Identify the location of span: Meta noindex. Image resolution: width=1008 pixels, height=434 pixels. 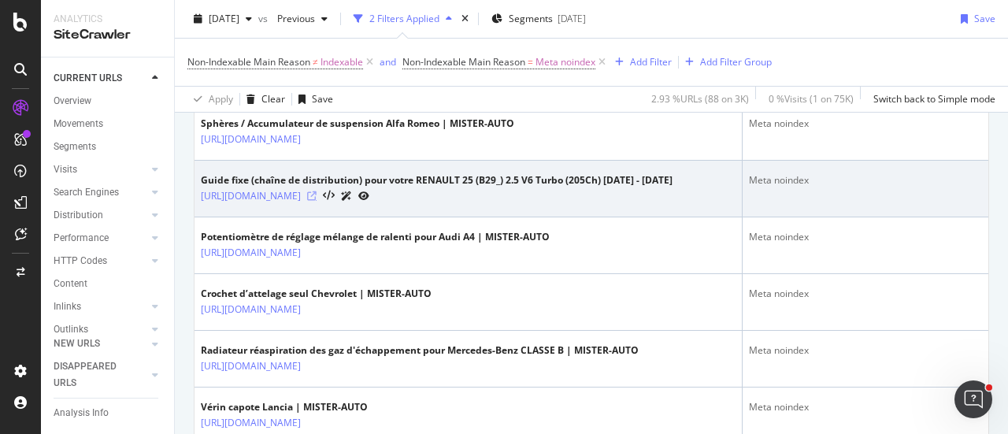
(565, 62).